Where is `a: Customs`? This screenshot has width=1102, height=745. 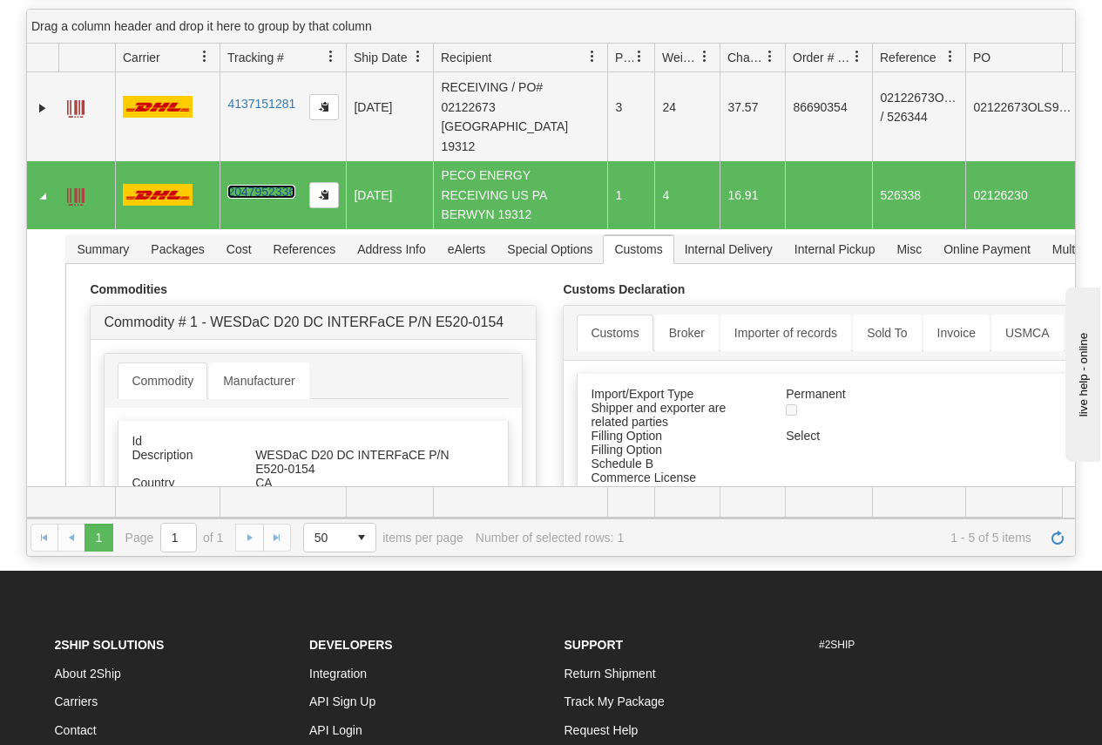
a: Customs is located at coordinates (614, 333).